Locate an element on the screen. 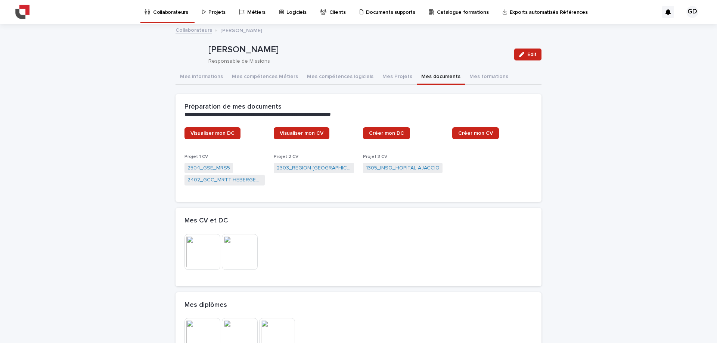 This screenshot has height=343, width=717. button: Mes formations is located at coordinates (489, 77).